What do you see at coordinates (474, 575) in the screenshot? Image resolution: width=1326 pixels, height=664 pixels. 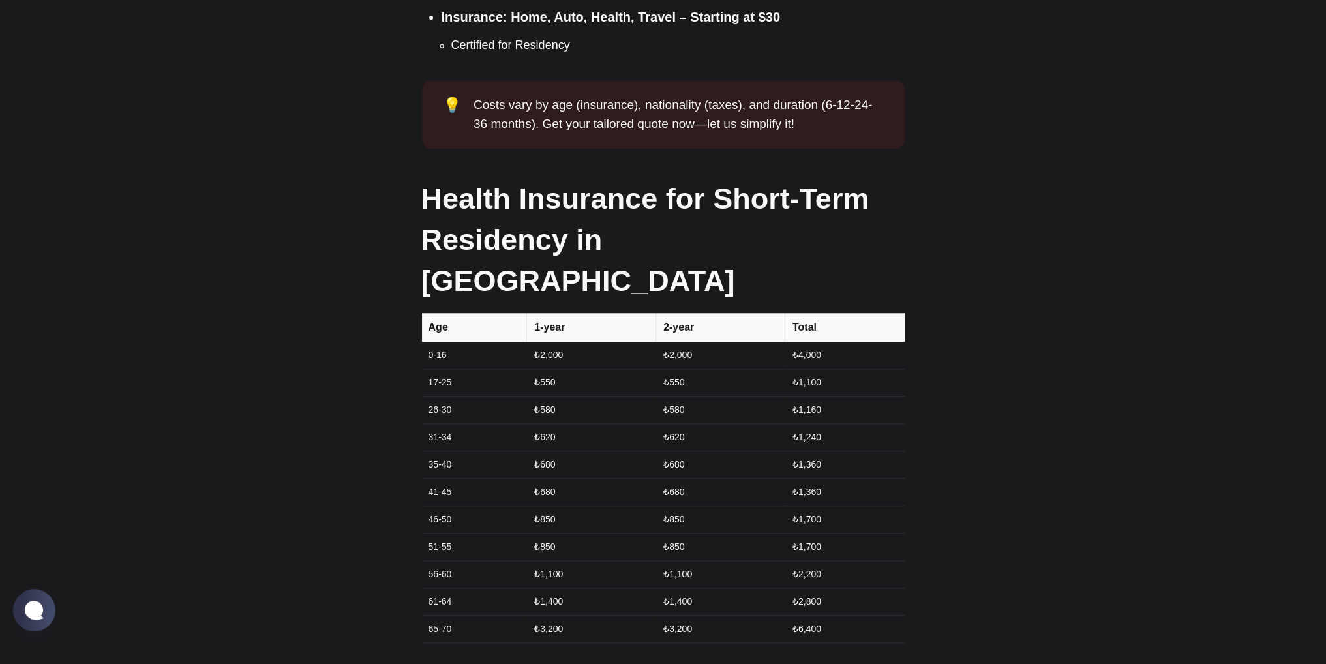 I see `td: 56-60` at bounding box center [474, 575].